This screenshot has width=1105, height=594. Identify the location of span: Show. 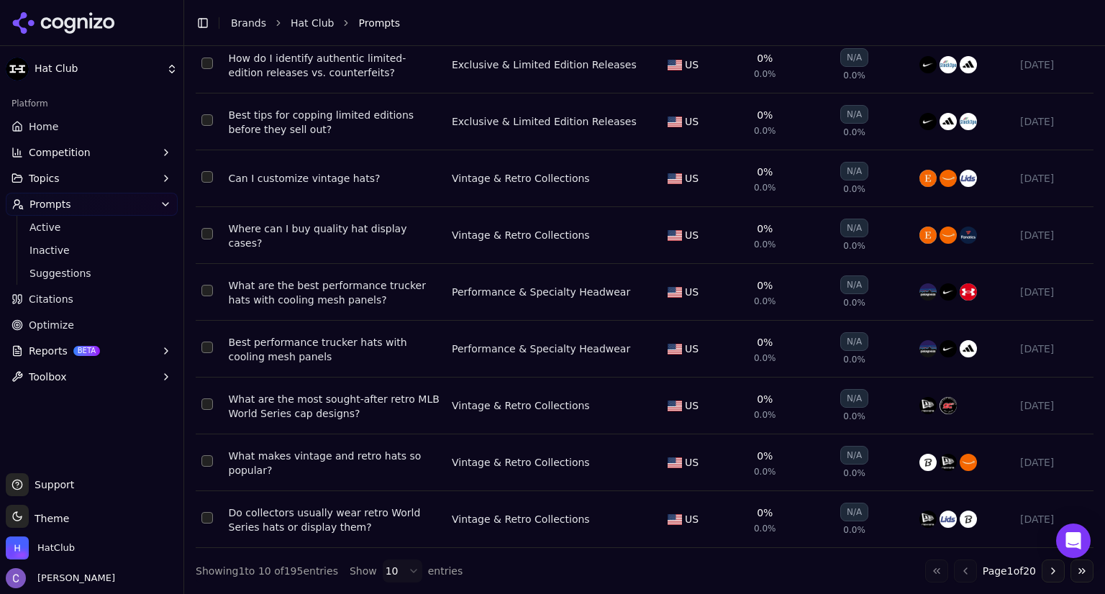
(363, 571).